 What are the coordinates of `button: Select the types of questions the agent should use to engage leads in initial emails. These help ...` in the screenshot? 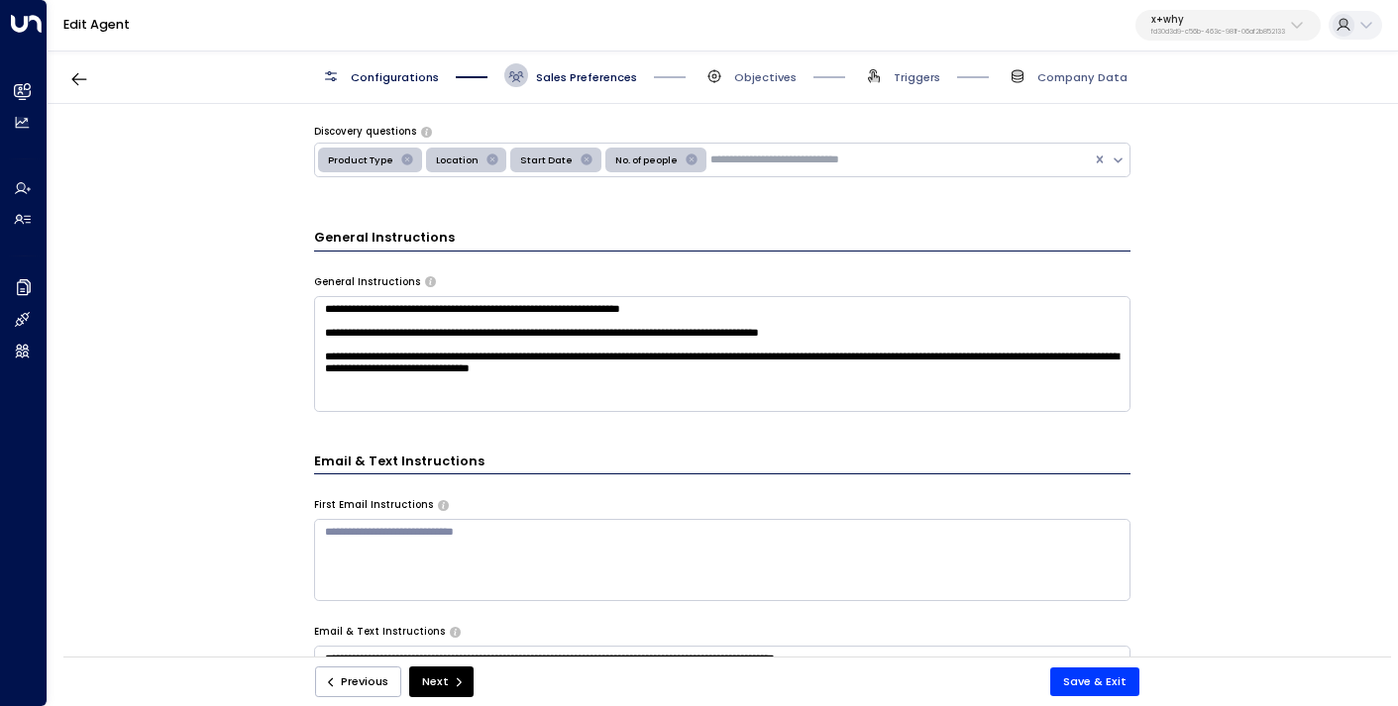 It's located at (426, 132).